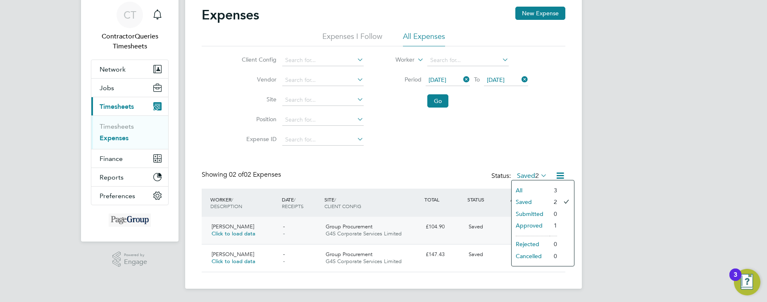 The height and width of the screenshot is (302, 767). What do you see at coordinates (130, 177) in the screenshot?
I see `button: Reports` at bounding box center [130, 177].